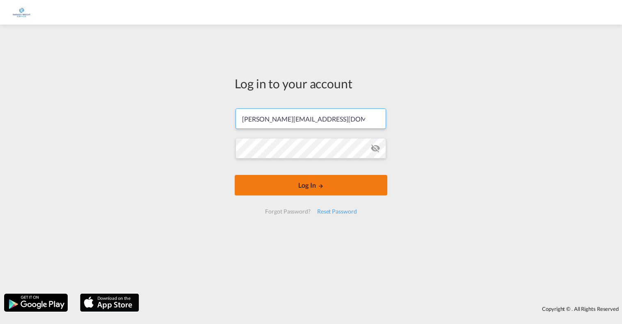 This screenshot has height=324, width=622. What do you see at coordinates (287, 211) in the screenshot?
I see `div: Forgot Password?` at bounding box center [287, 211].